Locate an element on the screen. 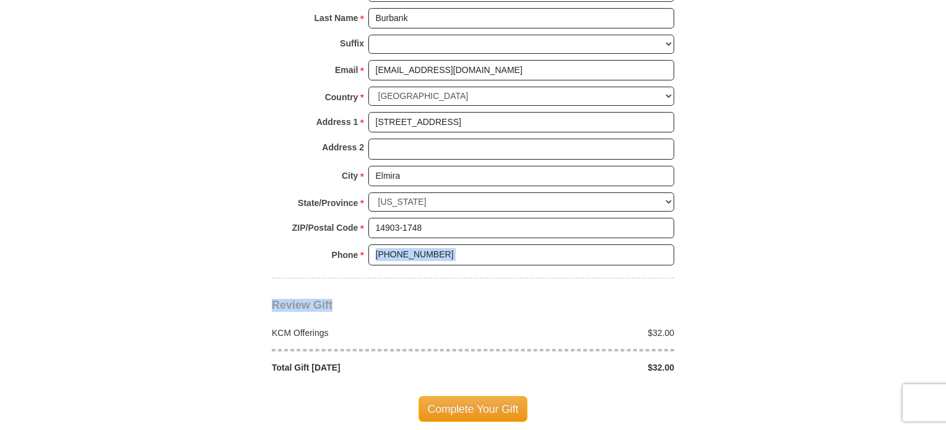 This screenshot has width=946, height=430. strong: ZIP/Postal Code is located at coordinates (325, 228).